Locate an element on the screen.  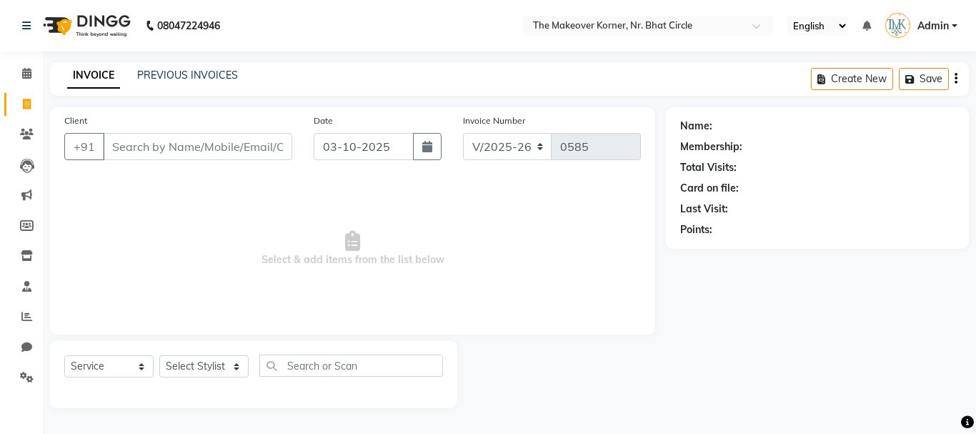
b: 08047224946 is located at coordinates (189, 26).